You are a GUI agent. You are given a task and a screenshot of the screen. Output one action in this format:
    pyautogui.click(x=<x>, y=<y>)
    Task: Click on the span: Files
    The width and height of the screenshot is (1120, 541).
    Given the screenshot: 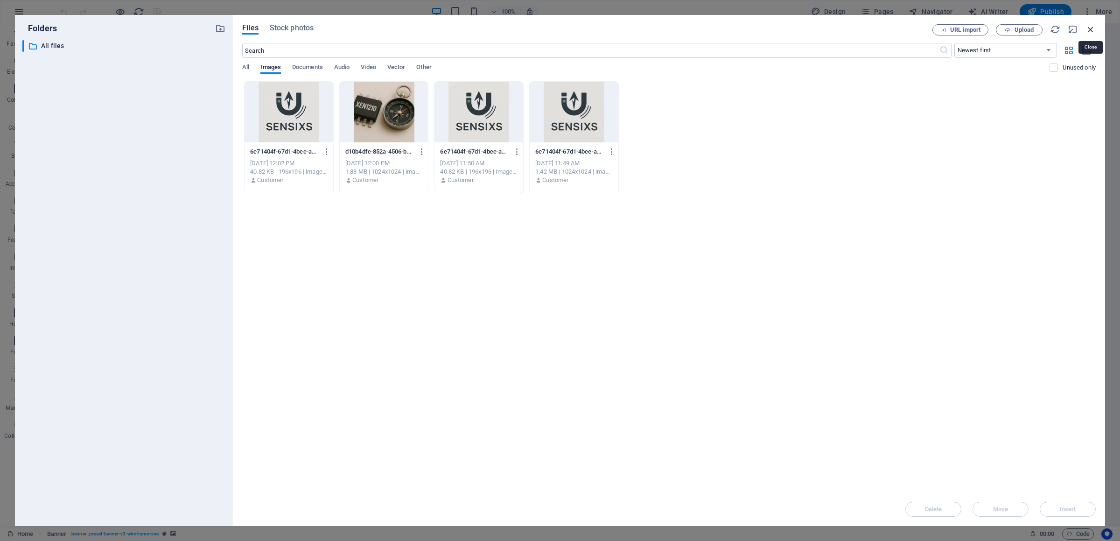 What is the action you would take?
    pyautogui.click(x=250, y=28)
    